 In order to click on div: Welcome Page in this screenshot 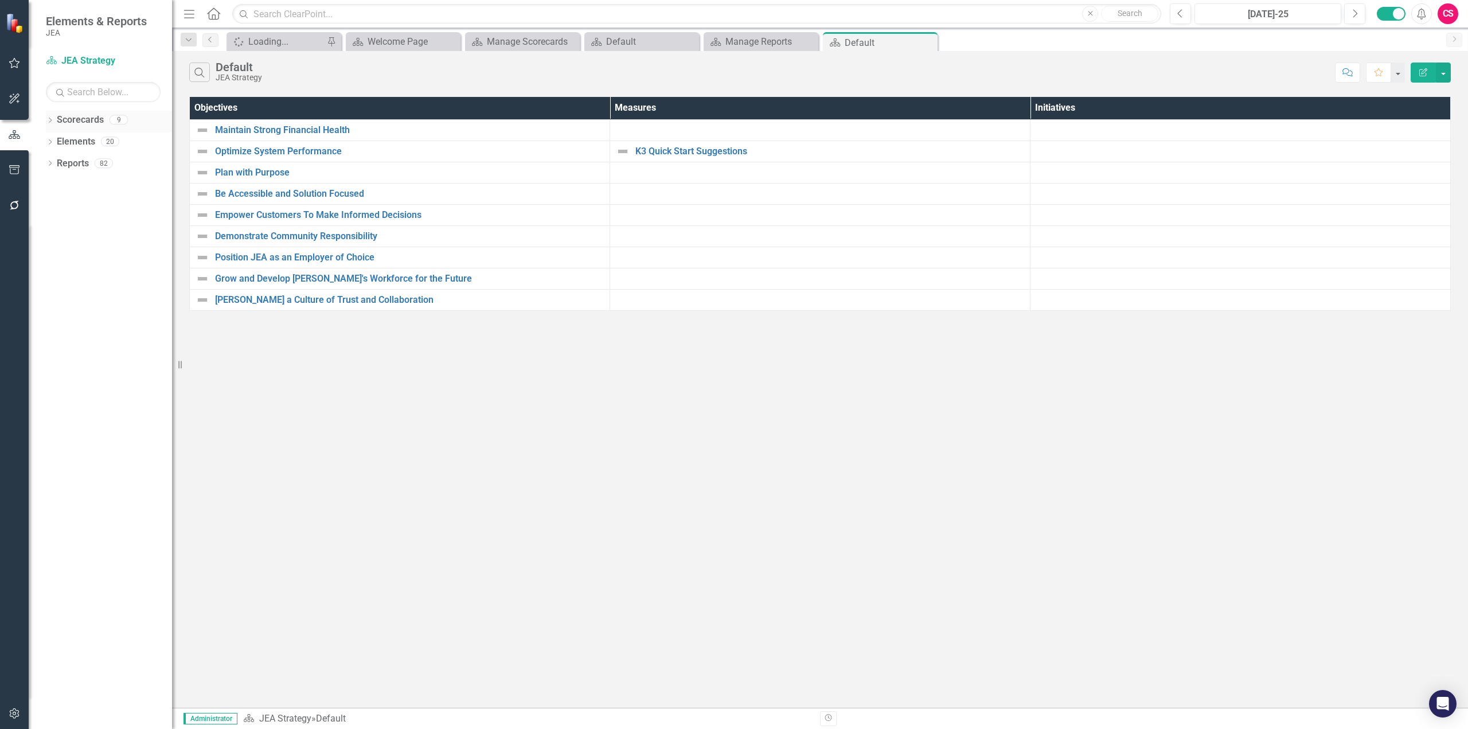, I will do `click(412, 41)`.